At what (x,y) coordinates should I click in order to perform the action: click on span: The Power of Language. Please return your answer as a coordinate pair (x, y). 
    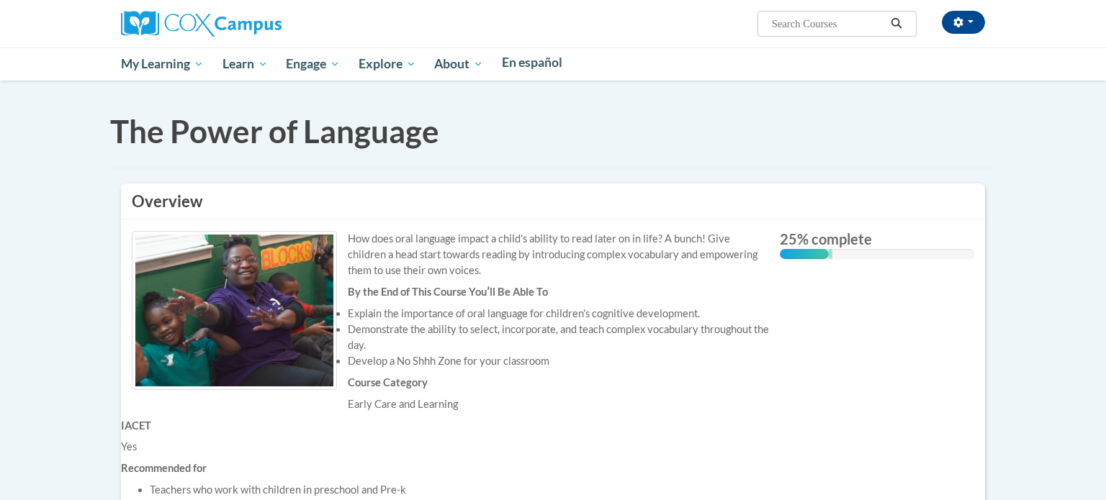
    Looking at the image, I should click on (274, 131).